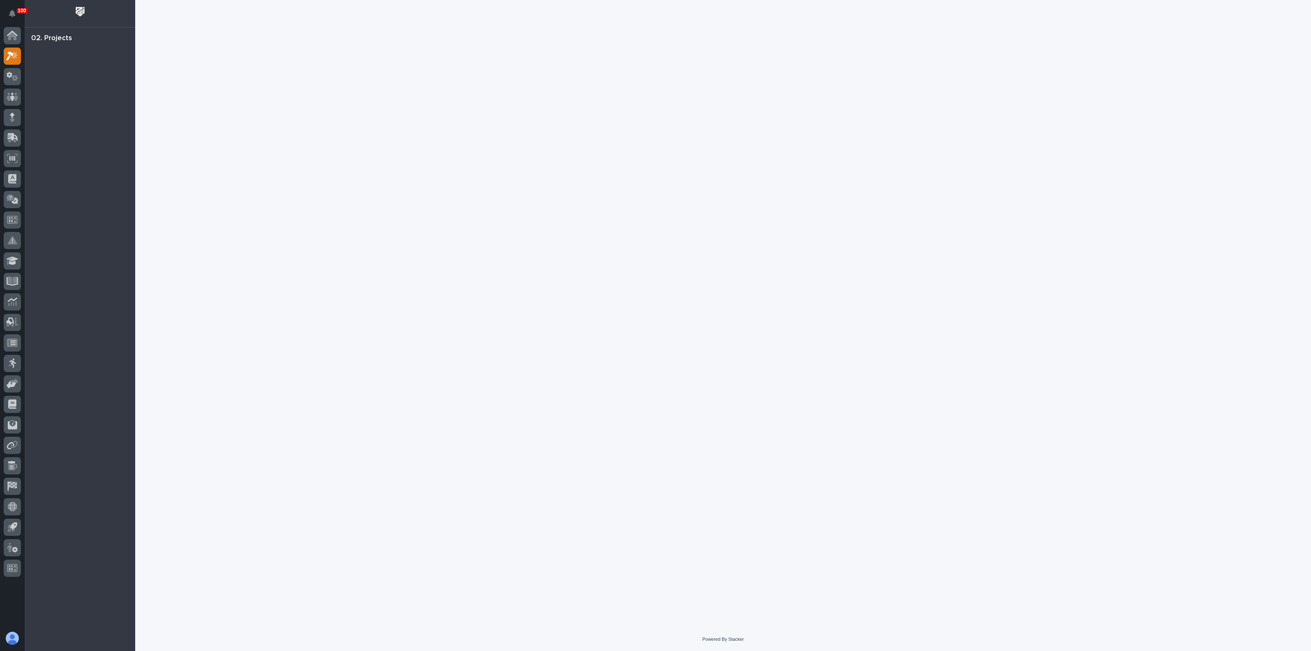 This screenshot has height=651, width=1311. Describe the element at coordinates (22, 11) in the screenshot. I see `p: 100` at that location.